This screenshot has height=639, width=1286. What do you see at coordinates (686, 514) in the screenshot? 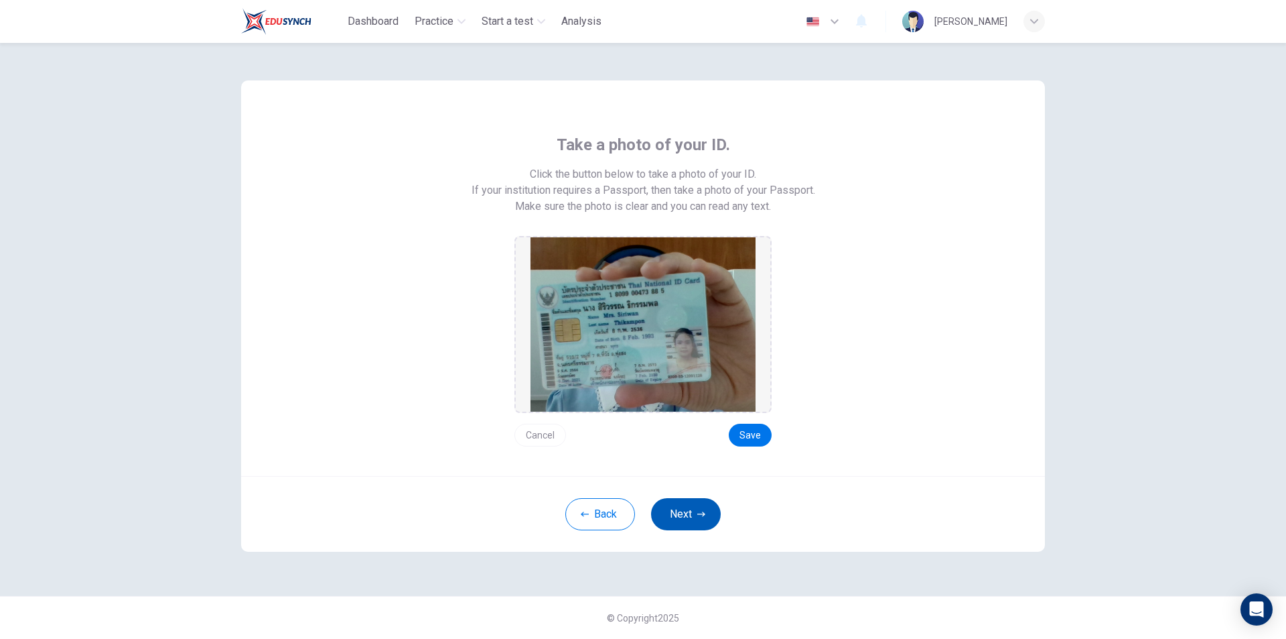
I see `button: Next` at bounding box center [686, 514].